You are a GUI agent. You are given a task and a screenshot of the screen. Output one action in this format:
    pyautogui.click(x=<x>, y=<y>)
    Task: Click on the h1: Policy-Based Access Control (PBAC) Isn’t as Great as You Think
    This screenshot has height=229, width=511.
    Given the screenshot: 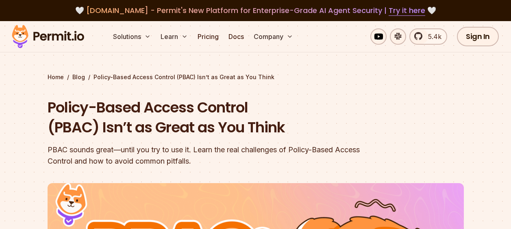 What is the action you would take?
    pyautogui.click(x=204, y=118)
    